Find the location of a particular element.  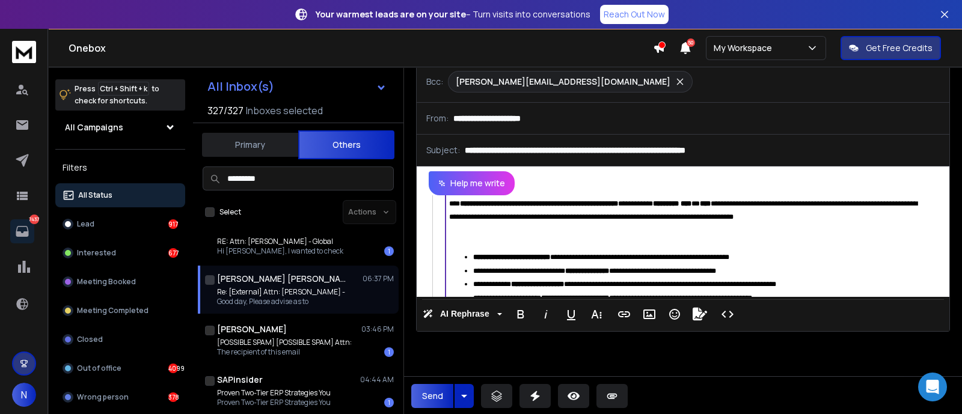

span: AI Rephrase is located at coordinates (465, 314).